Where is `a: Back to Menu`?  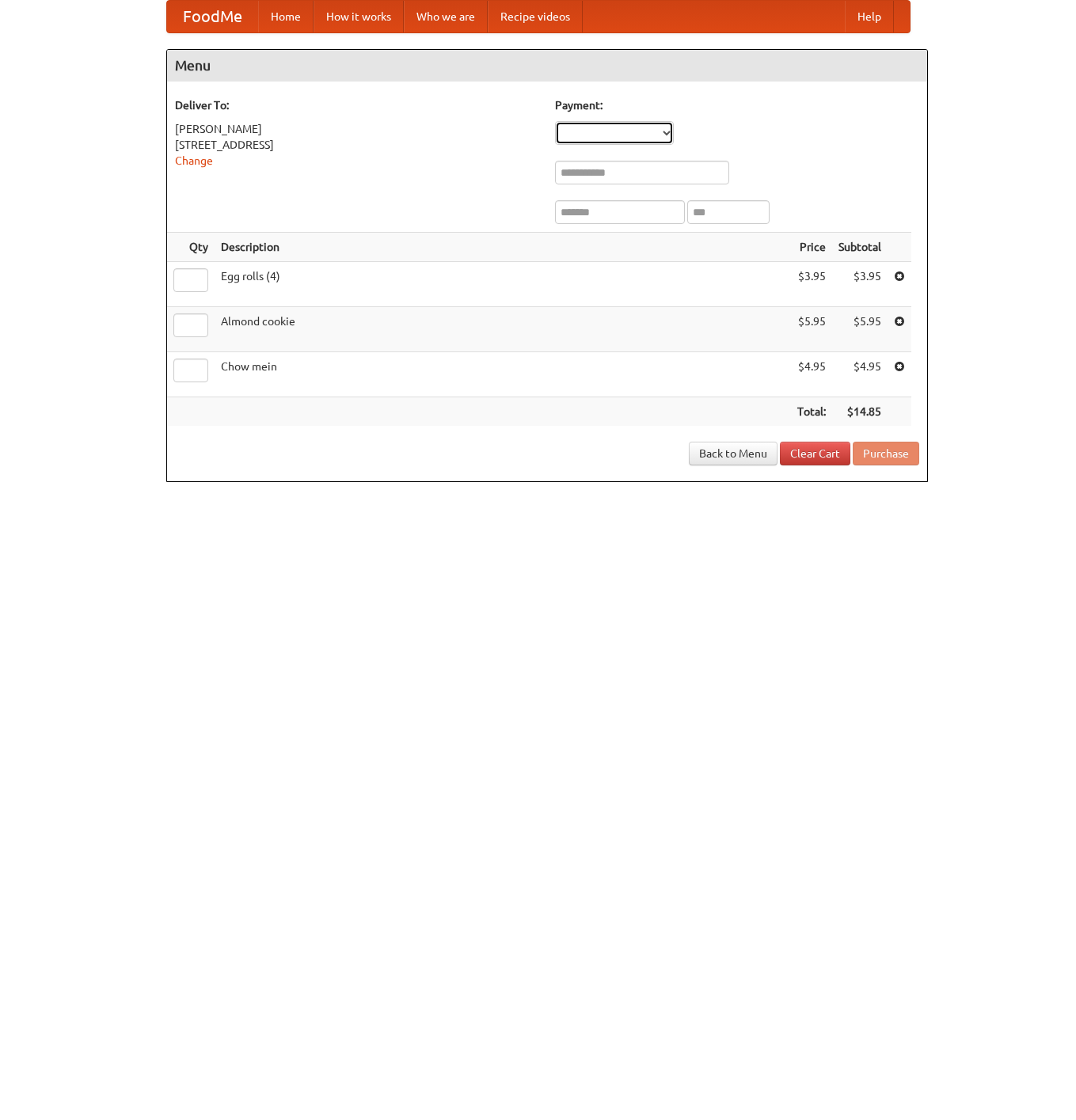 a: Back to Menu is located at coordinates (733, 454).